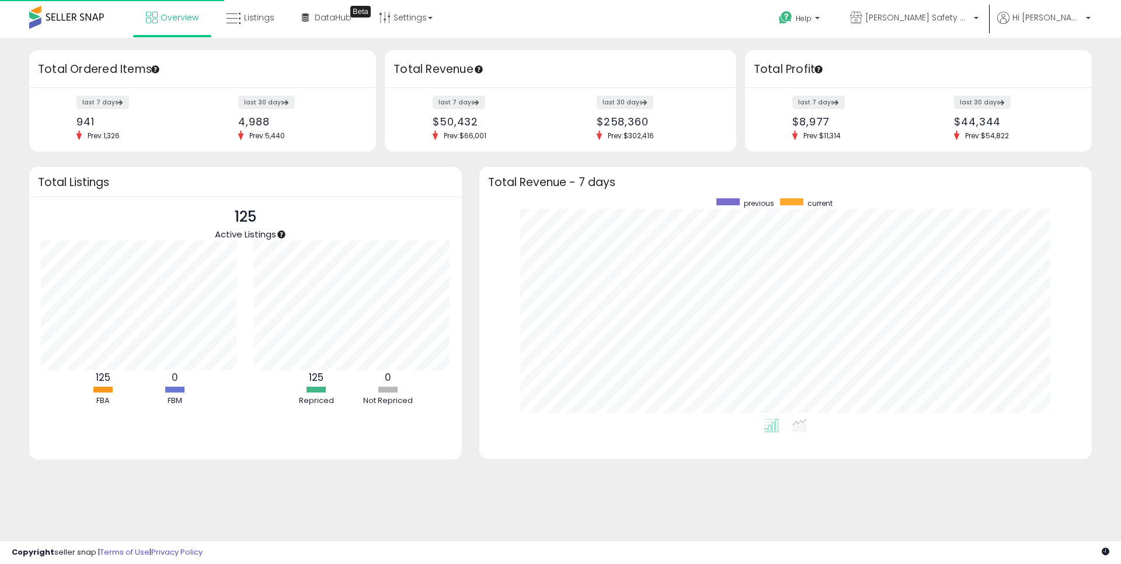 The width and height of the screenshot is (1121, 564). What do you see at coordinates (333, 18) in the screenshot?
I see `span: DataHub` at bounding box center [333, 18].